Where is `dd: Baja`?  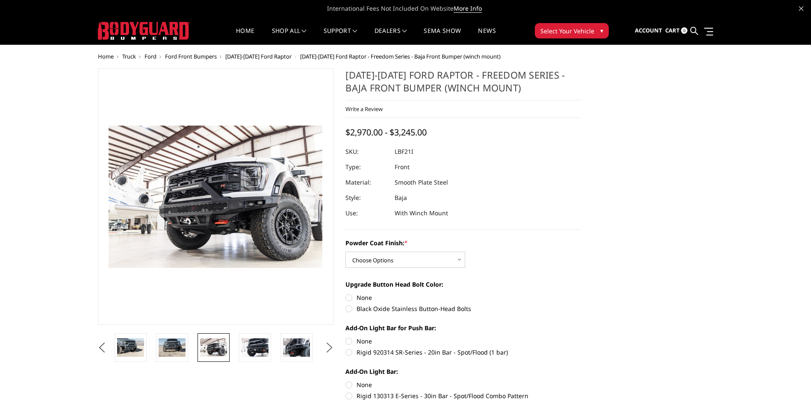 dd: Baja is located at coordinates (401, 198).